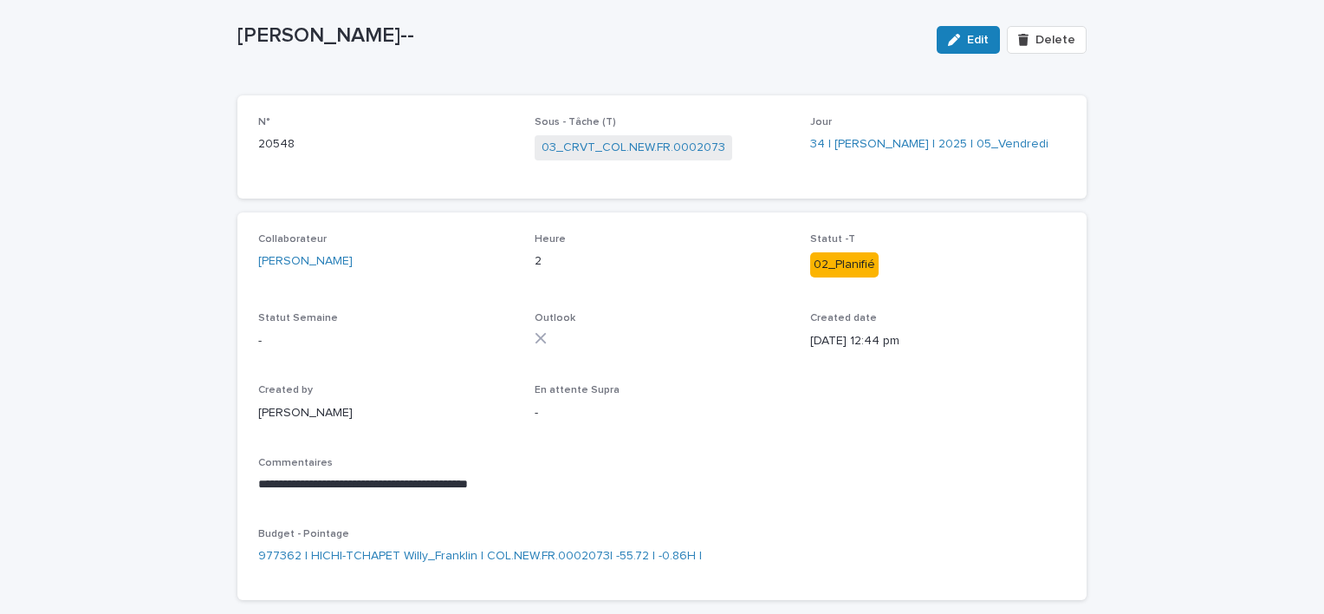  I want to click on span: Sous - Tâche (T), so click(575, 122).